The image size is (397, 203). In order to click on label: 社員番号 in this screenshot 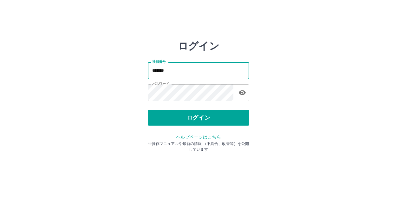, I will do `click(159, 62)`.